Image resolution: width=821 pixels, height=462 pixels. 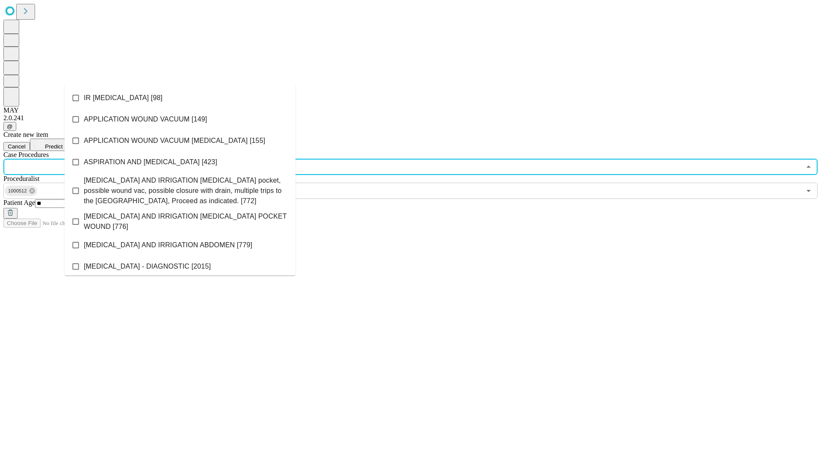 What do you see at coordinates (50, 145) in the screenshot?
I see `button: Predict` at bounding box center [50, 145].